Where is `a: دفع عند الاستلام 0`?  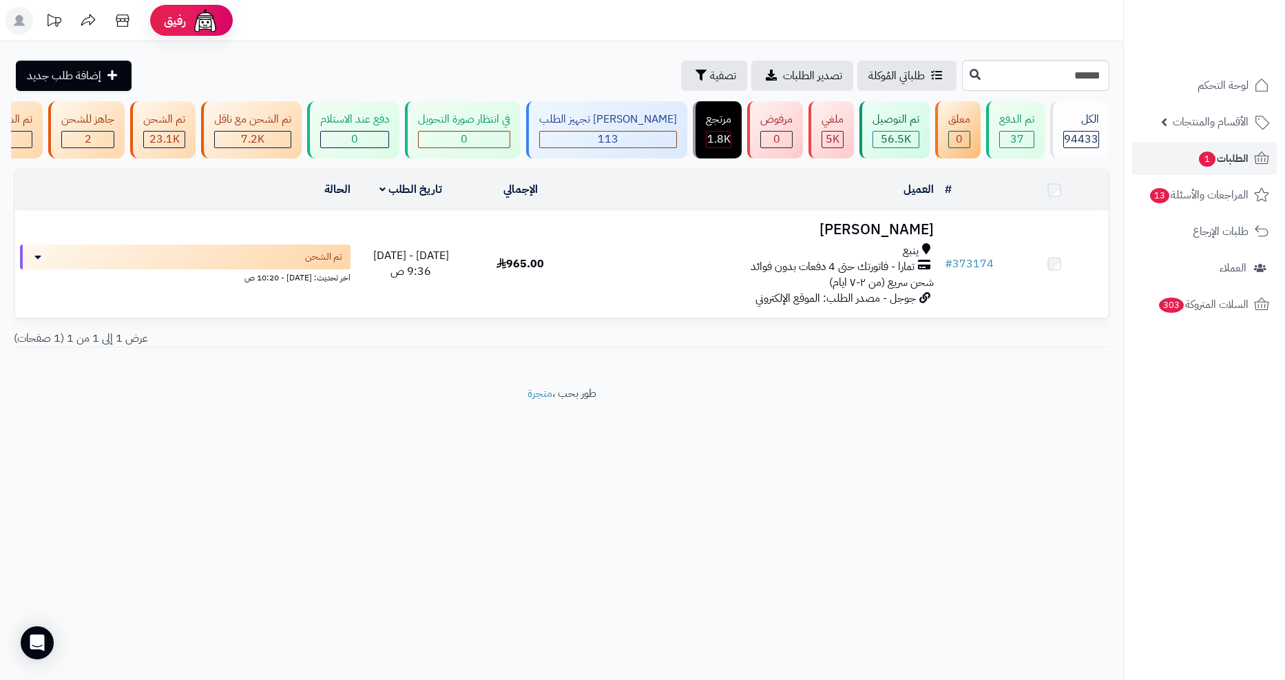 a: دفع عند الاستلام 0 is located at coordinates (353, 129).